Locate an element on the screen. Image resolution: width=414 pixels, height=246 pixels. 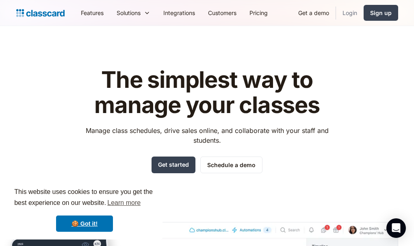
div: Sign up is located at coordinates (381, 13).